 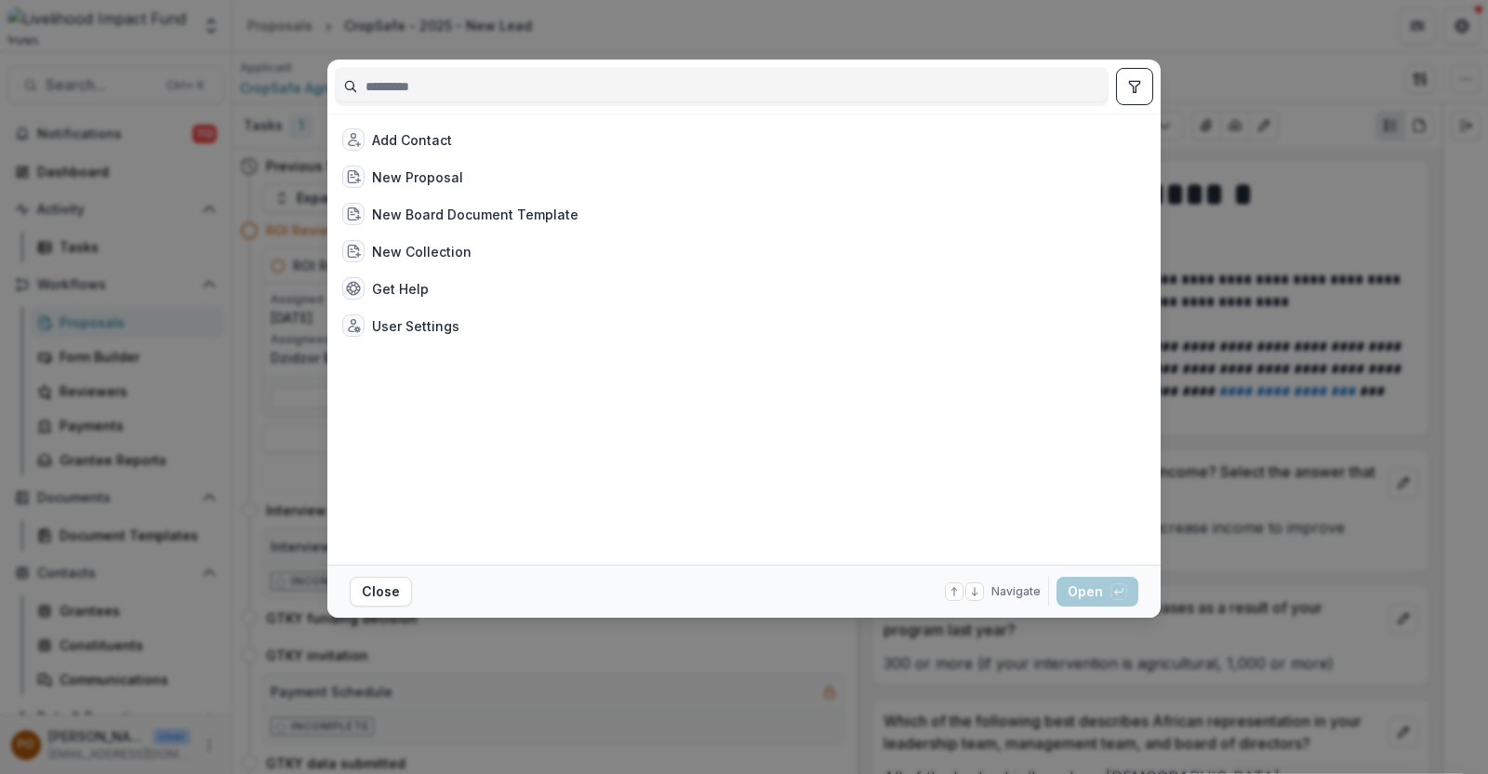 I want to click on div: New Proposal, so click(x=417, y=177).